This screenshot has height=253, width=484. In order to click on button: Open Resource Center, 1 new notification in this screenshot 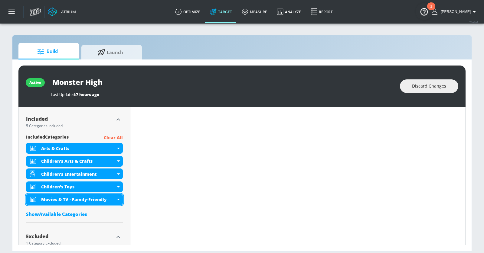, I will do `click(424, 11)`.